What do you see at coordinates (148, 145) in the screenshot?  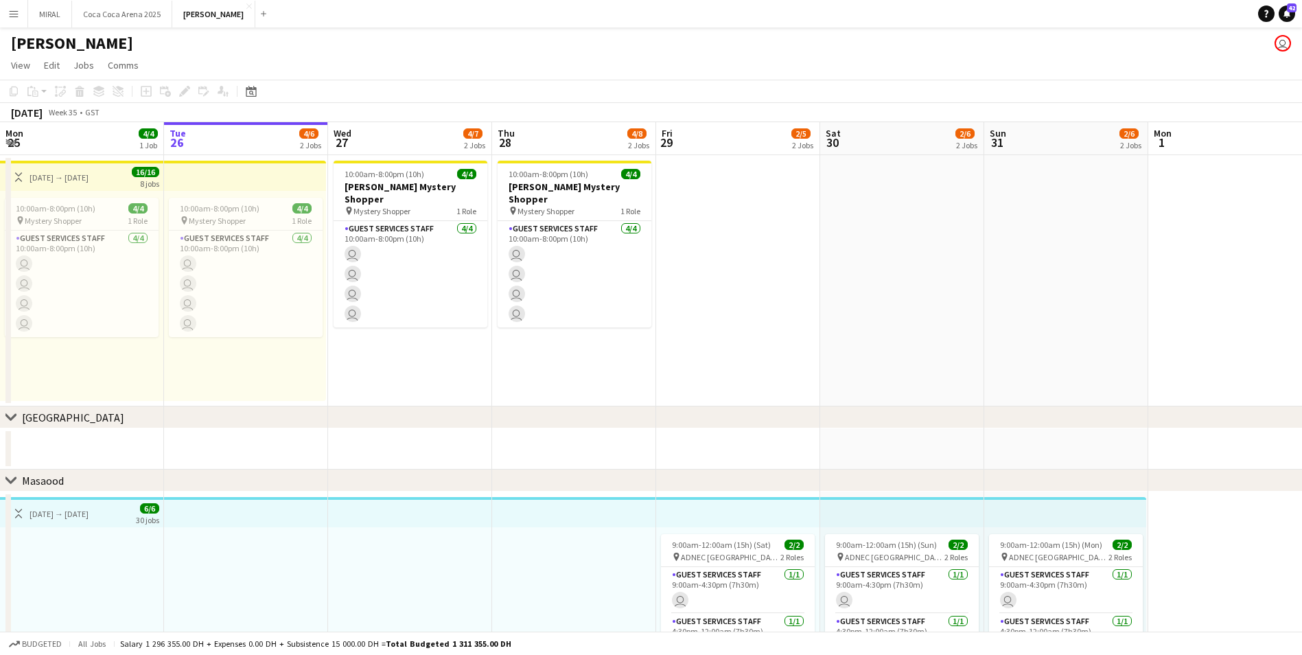 I see `div: 1 Job` at bounding box center [148, 145].